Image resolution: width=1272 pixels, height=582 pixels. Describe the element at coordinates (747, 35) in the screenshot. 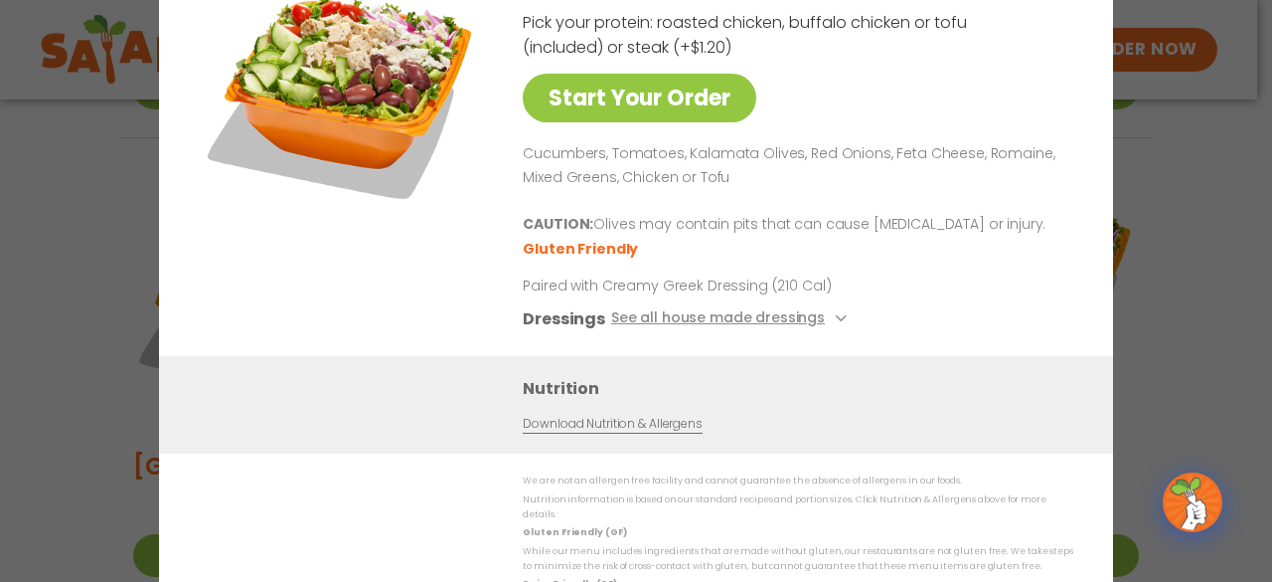

I see `p: Pick your protein: roasted chicken, buffalo chicken or tofu (included) or steak (+$1.20)` at that location.